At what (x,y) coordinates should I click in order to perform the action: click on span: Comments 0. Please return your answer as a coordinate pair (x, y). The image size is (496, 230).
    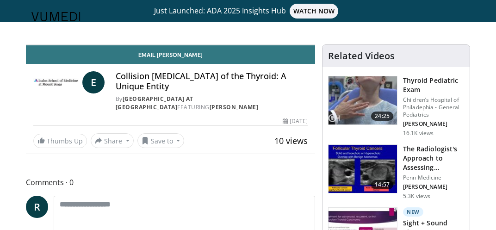
    Looking at the image, I should click on (170, 182).